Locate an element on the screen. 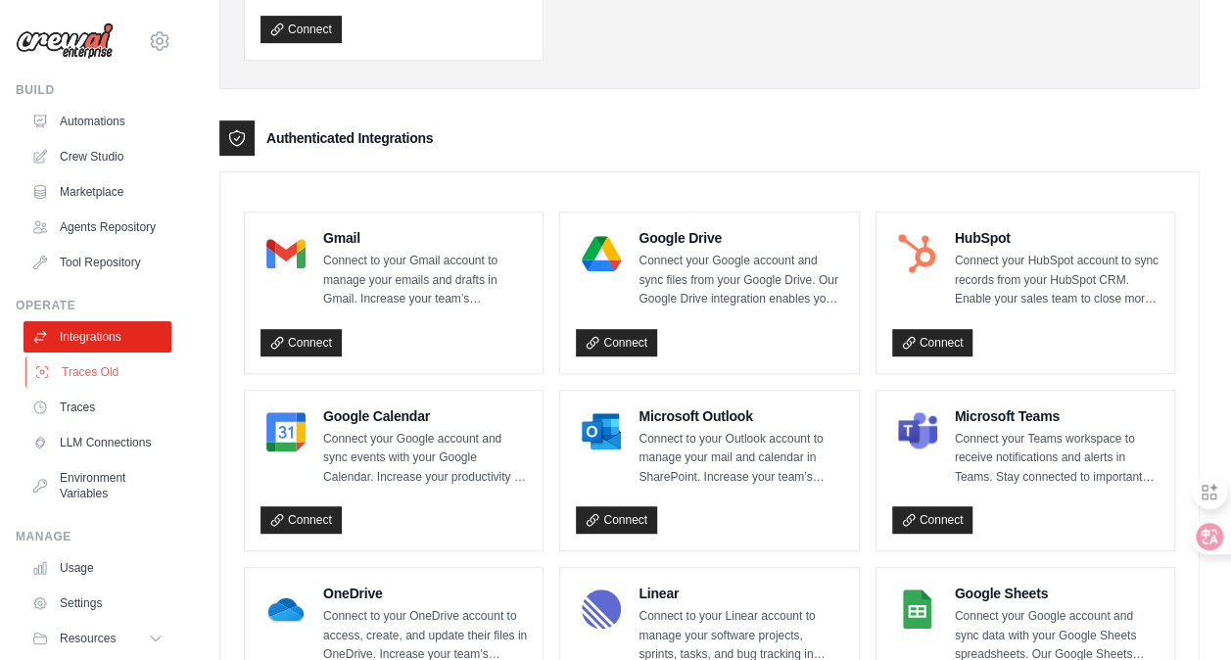 The width and height of the screenshot is (1231, 660). p: Connect your Google account and sync files from your Google Drive. Our Google Drive integration e... is located at coordinates (741, 280).